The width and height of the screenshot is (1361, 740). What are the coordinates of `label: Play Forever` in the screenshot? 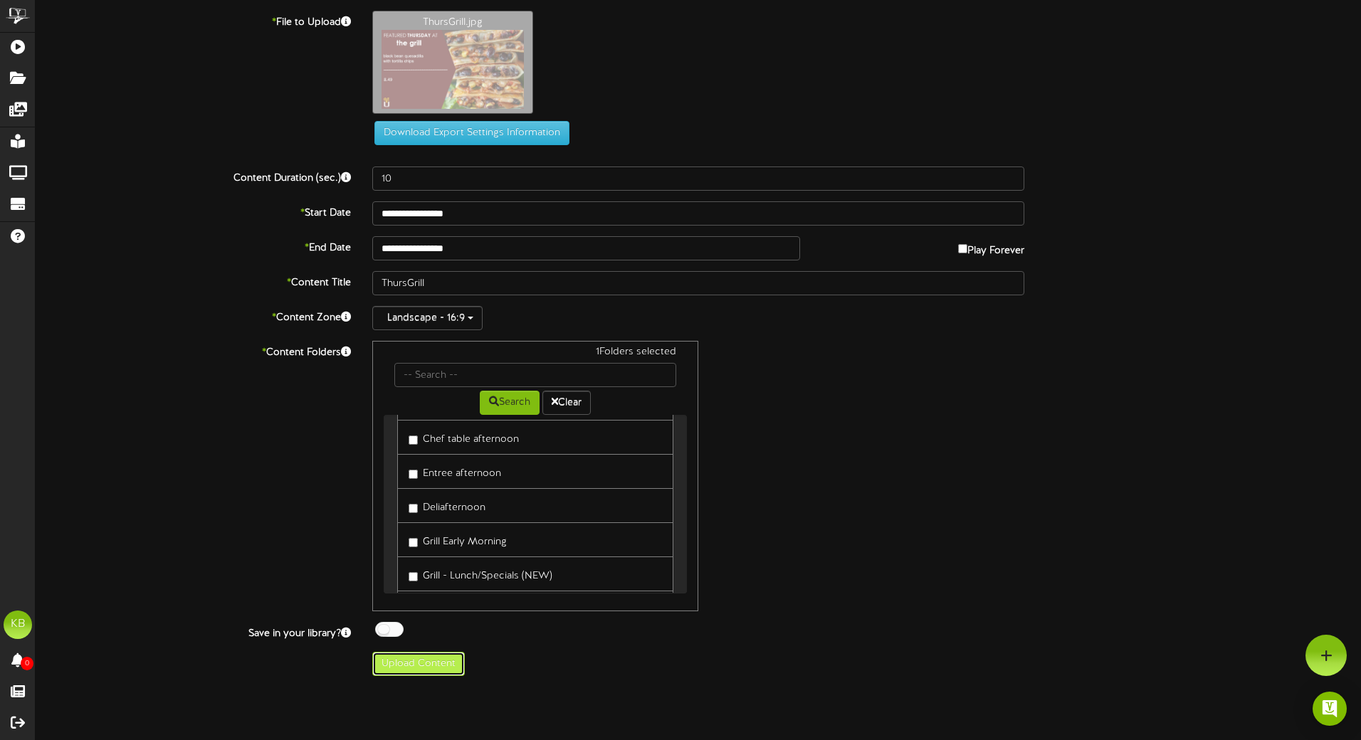 It's located at (991, 247).